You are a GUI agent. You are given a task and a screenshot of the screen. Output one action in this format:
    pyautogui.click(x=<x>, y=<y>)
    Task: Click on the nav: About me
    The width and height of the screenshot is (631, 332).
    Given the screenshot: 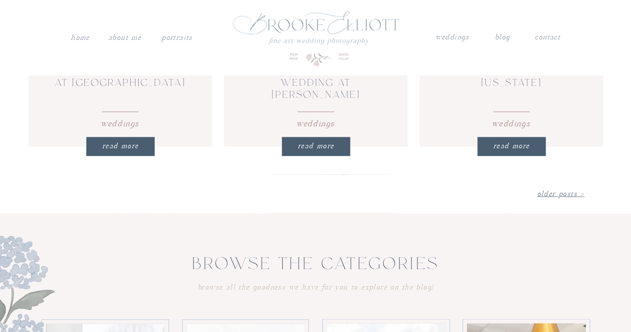 What is the action you would take?
    pyautogui.click(x=125, y=38)
    